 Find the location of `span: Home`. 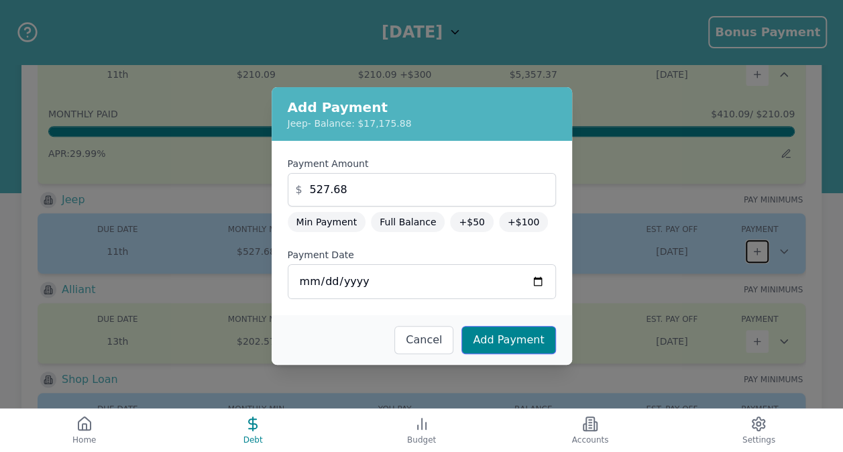

span: Home is located at coordinates (84, 440).